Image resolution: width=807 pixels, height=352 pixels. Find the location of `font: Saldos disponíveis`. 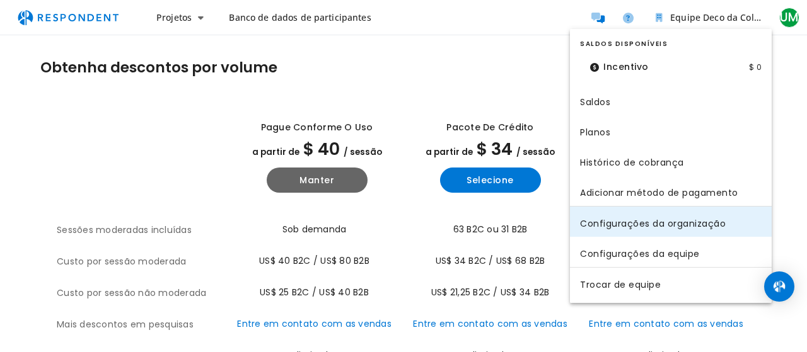

font: Saldos disponíveis is located at coordinates (623, 43).